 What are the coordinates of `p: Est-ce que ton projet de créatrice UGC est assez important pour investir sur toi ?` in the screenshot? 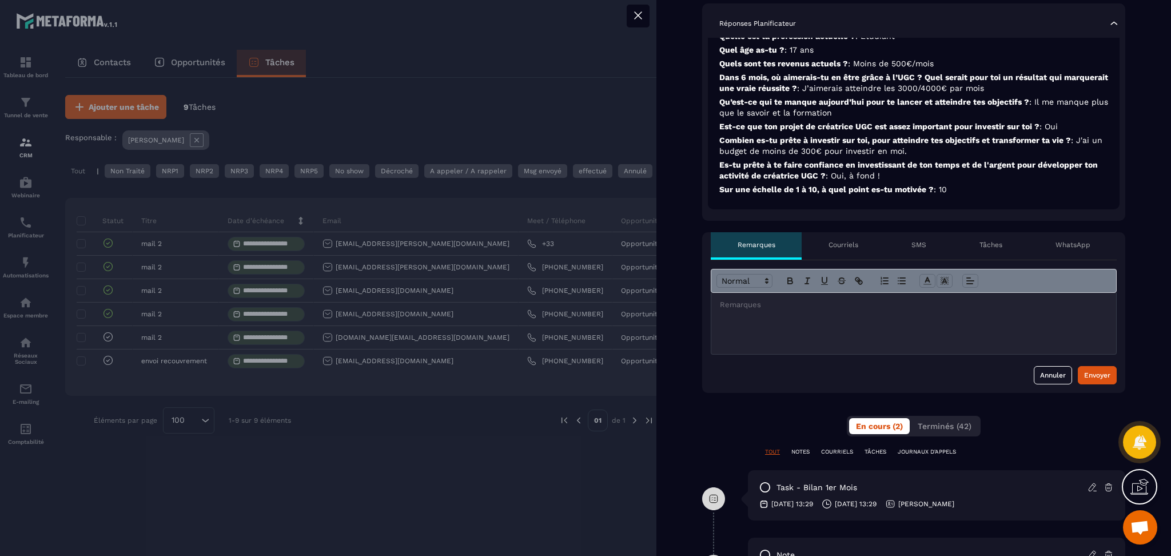 It's located at (914, 126).